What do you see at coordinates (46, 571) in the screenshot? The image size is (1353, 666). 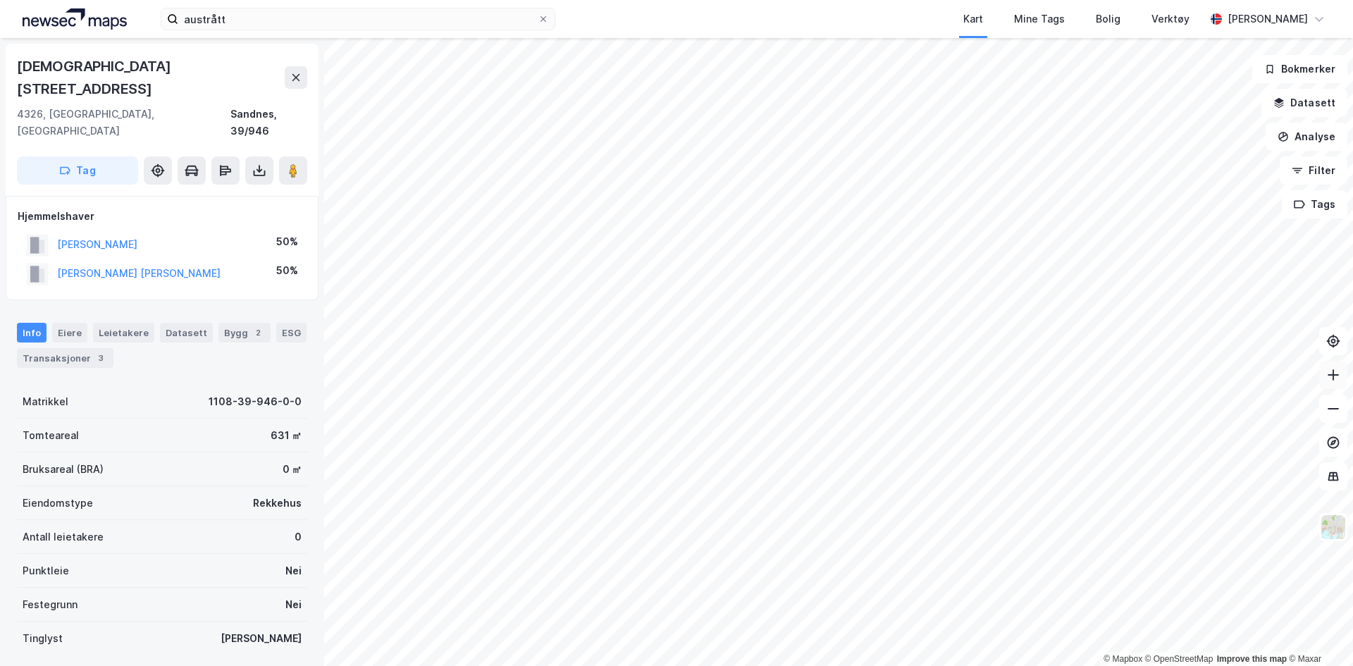 I see `div: Punktleie` at bounding box center [46, 571].